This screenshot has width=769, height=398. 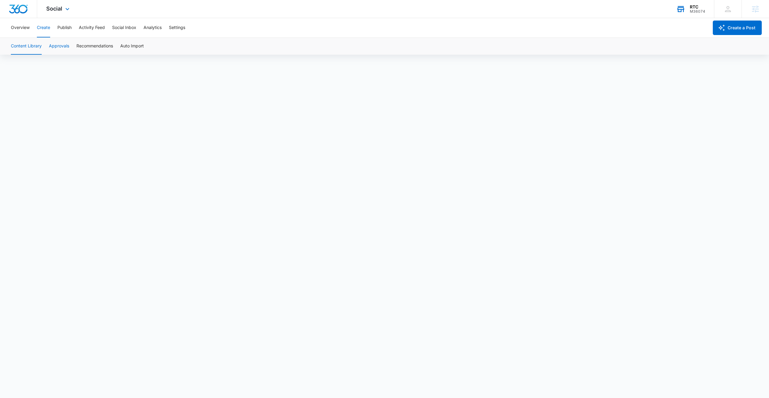 What do you see at coordinates (153, 28) in the screenshot?
I see `button: Analytics` at bounding box center [153, 28].